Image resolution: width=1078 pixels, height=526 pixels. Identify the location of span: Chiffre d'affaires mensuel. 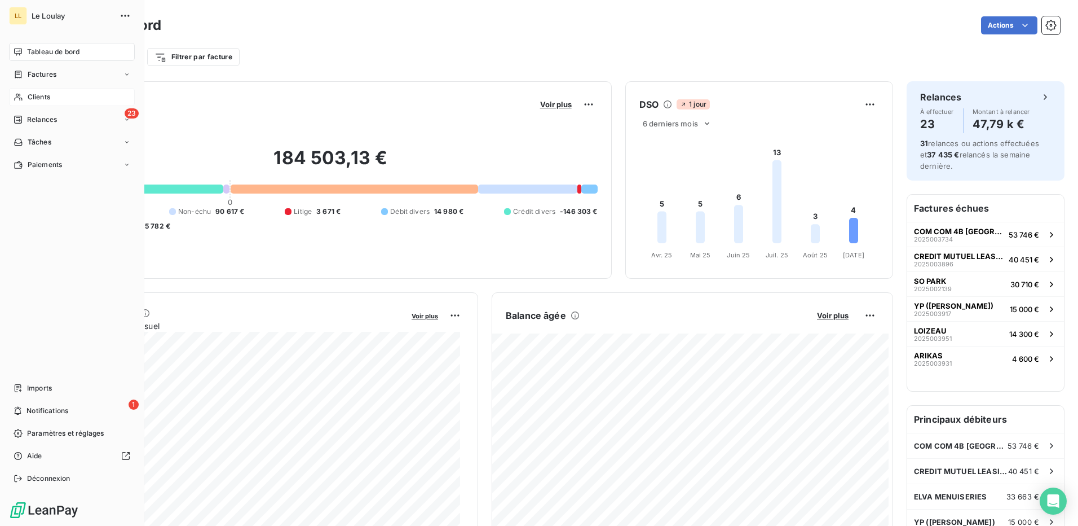
(234, 325).